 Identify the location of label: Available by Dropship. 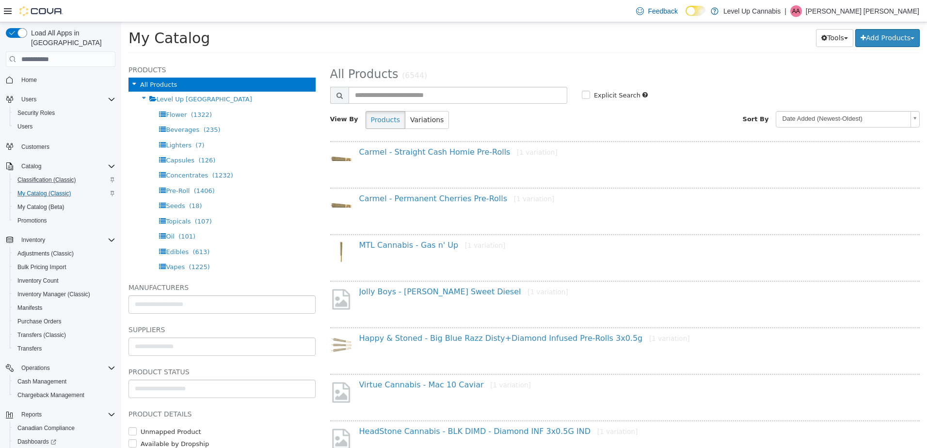
(52, 422).